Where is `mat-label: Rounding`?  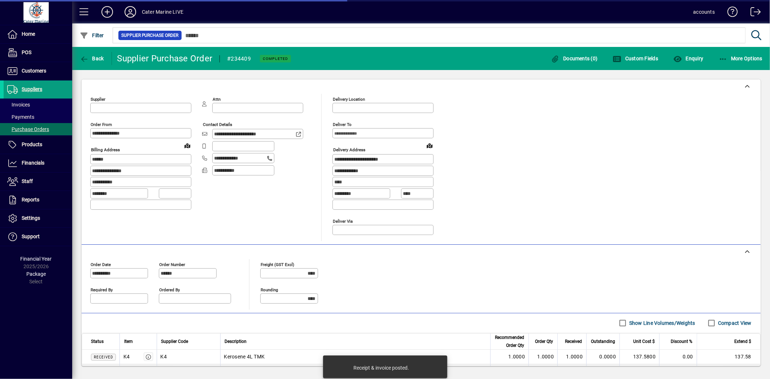 mat-label: Rounding is located at coordinates (269, 289).